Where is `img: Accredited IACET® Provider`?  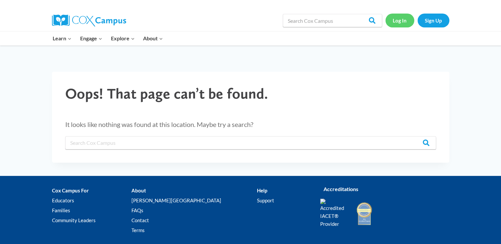
img: Accredited IACET® Provider is located at coordinates (334, 213).